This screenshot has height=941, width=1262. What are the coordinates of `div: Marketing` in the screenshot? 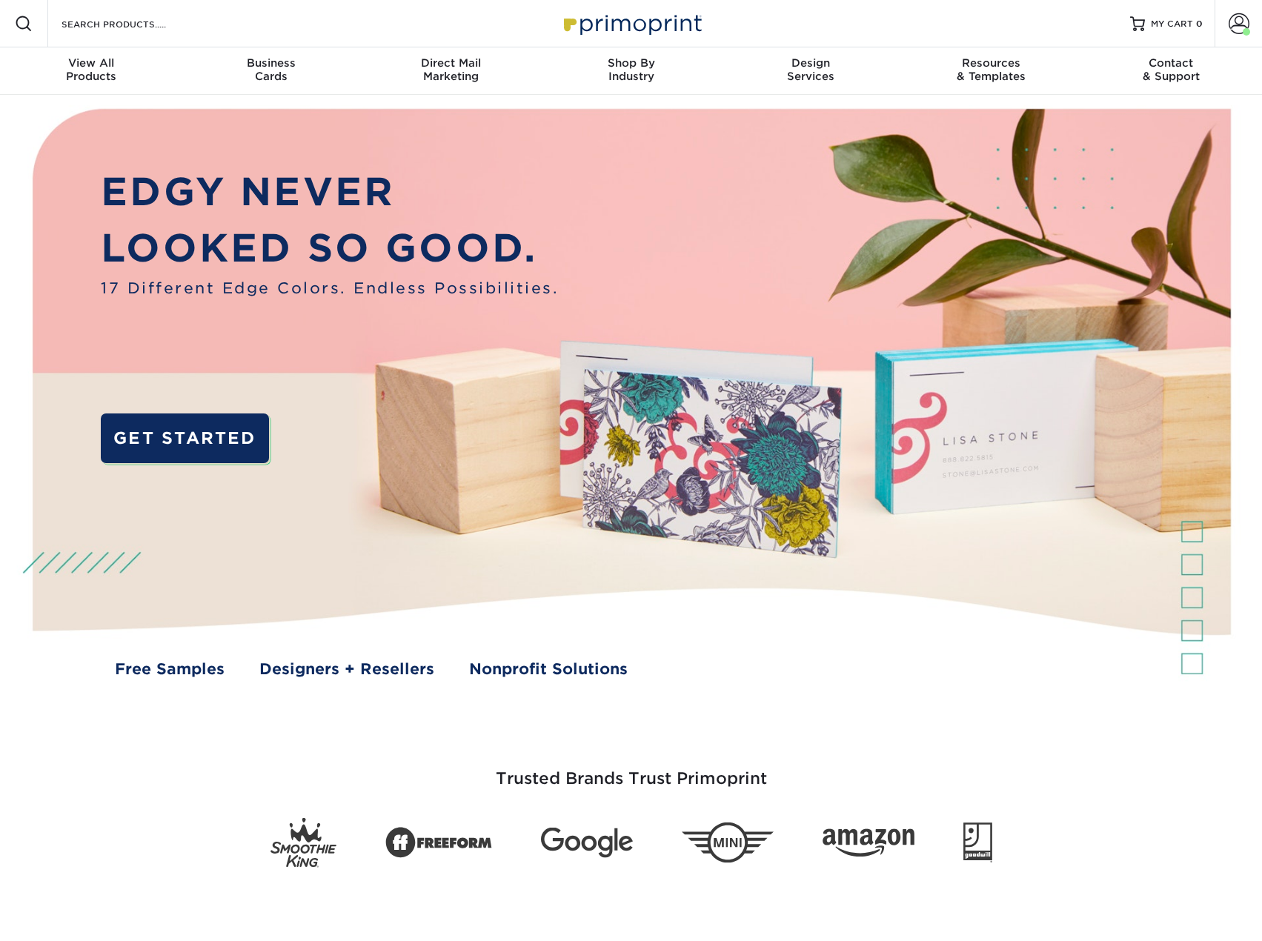 It's located at (451, 70).